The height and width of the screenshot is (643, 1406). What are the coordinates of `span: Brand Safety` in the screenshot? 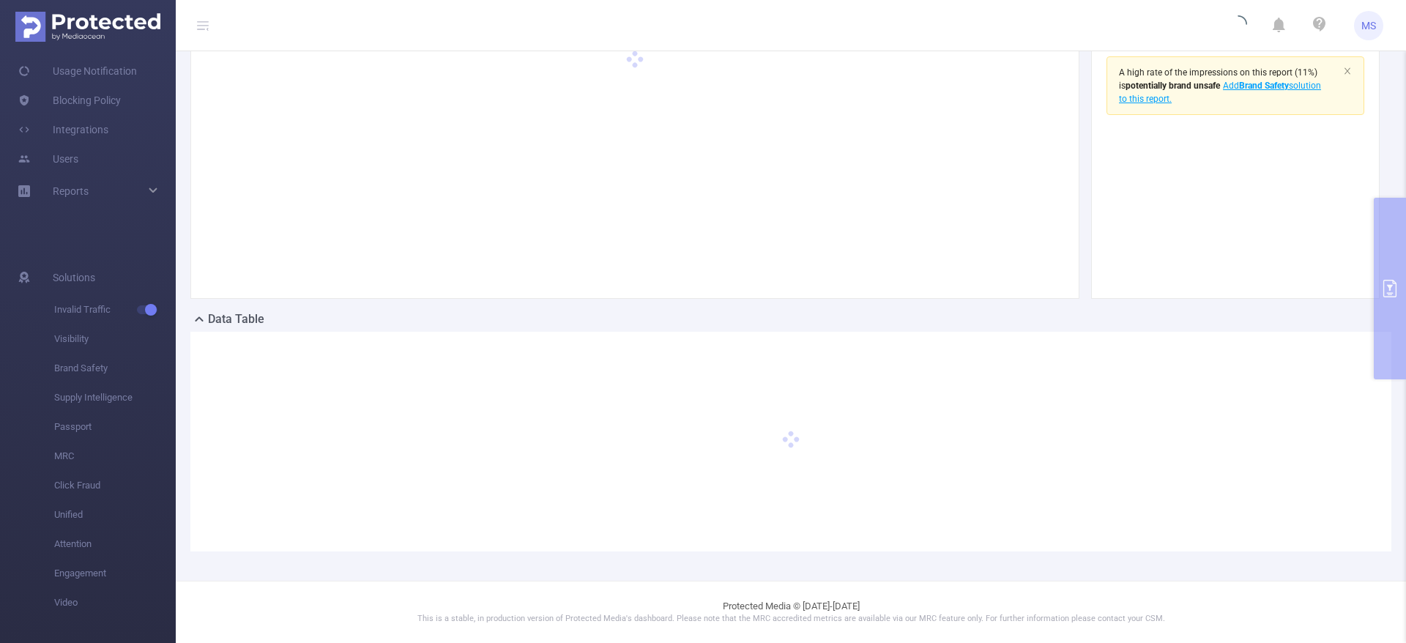 It's located at (115, 368).